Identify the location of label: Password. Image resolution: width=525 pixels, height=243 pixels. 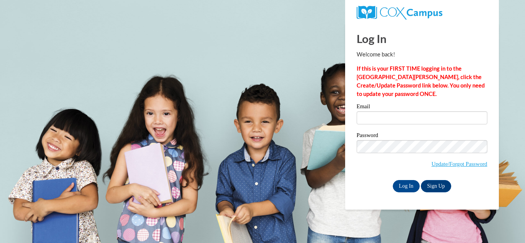
(422, 137).